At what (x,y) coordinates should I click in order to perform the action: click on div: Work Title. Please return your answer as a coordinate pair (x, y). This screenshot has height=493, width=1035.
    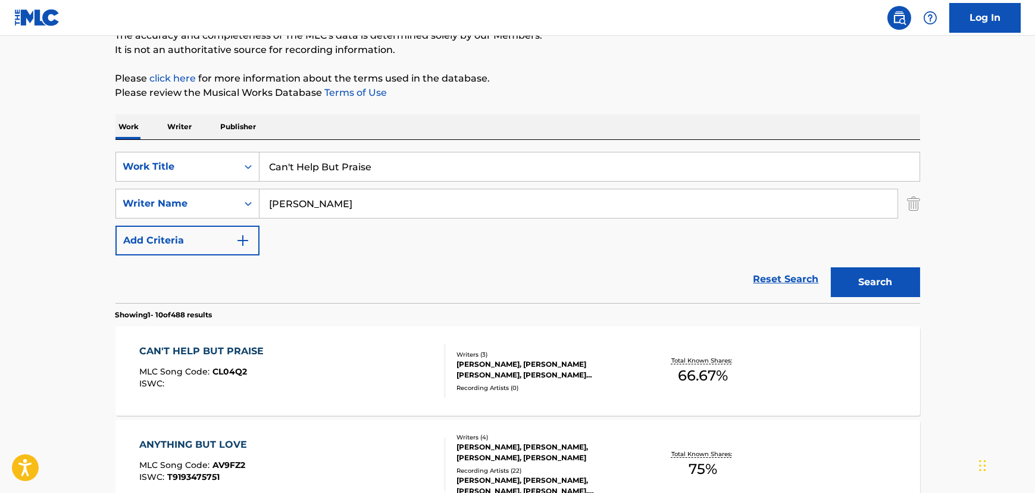
    Looking at the image, I should click on (177, 167).